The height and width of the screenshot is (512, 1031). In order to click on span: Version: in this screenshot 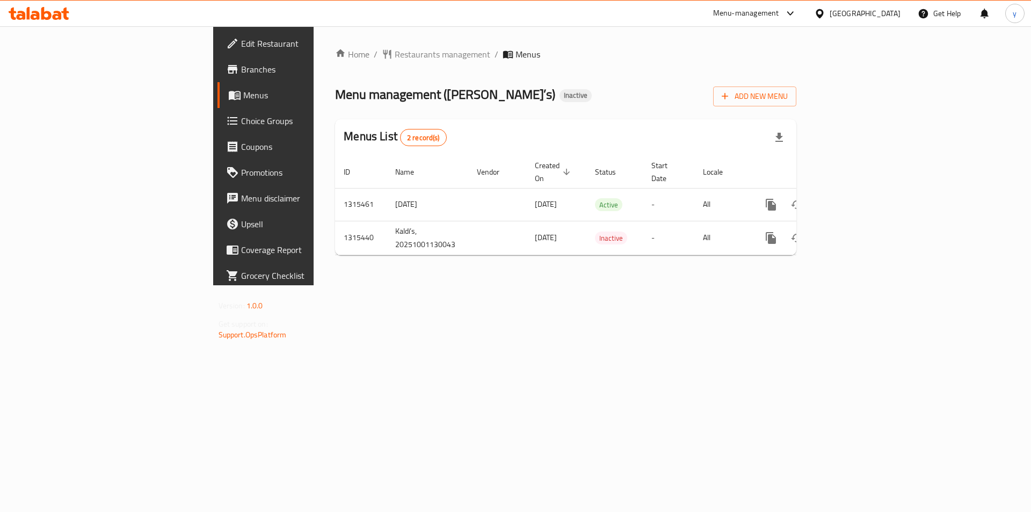, I will do `click(231, 306)`.